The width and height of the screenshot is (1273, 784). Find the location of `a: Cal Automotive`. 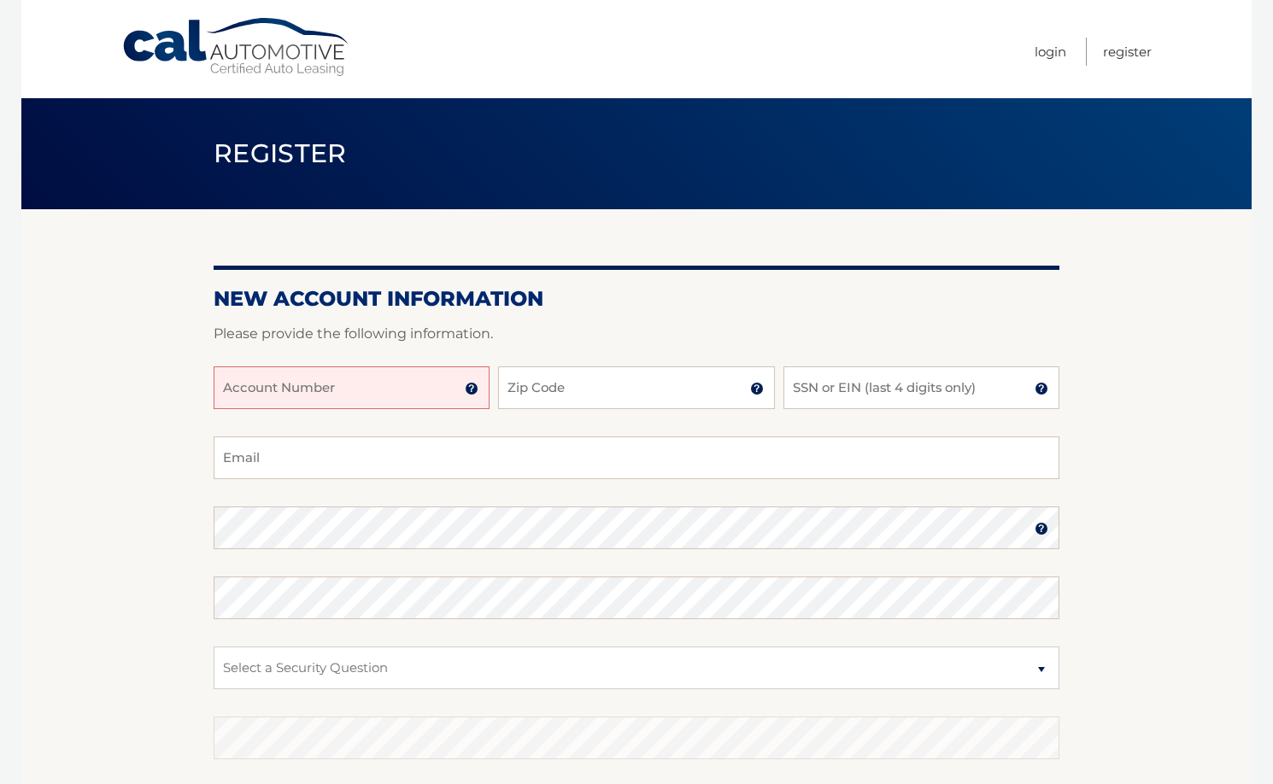

a: Cal Automotive is located at coordinates (237, 47).